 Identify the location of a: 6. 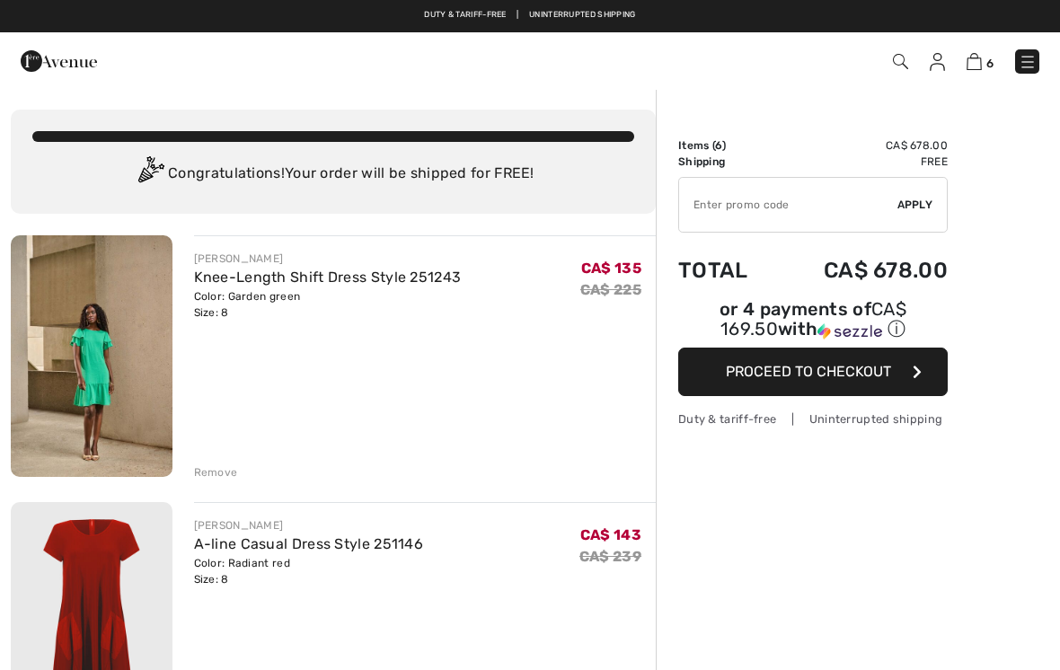
(980, 61).